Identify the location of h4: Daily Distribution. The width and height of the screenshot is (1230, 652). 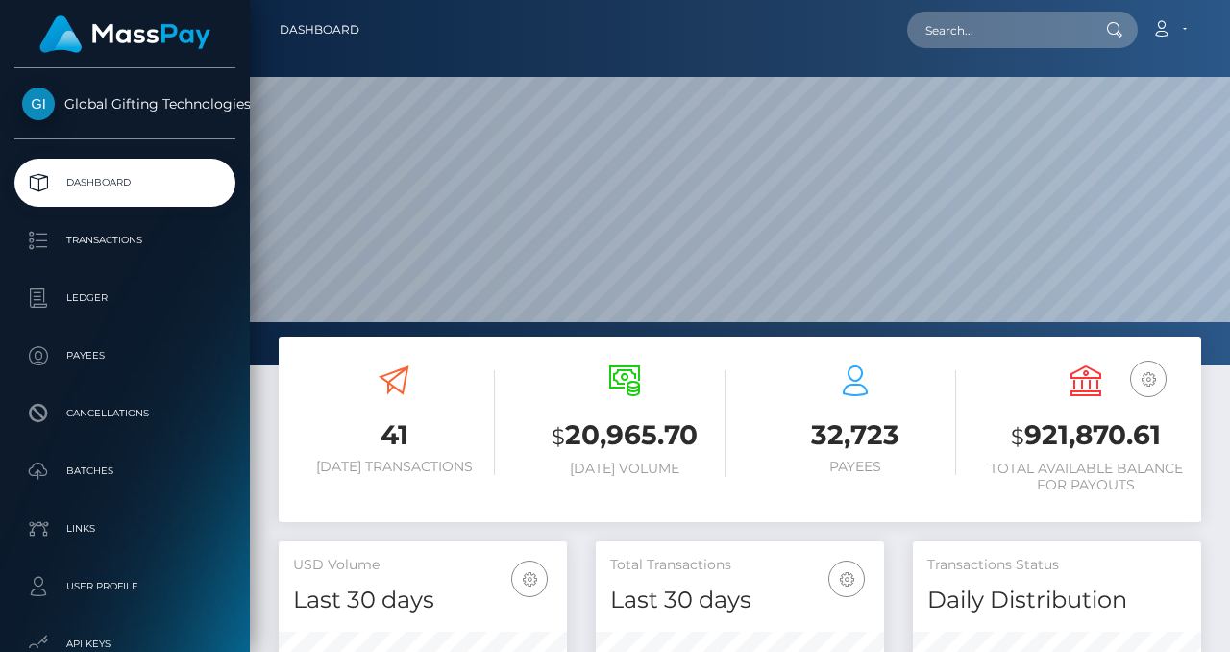
(1057, 600).